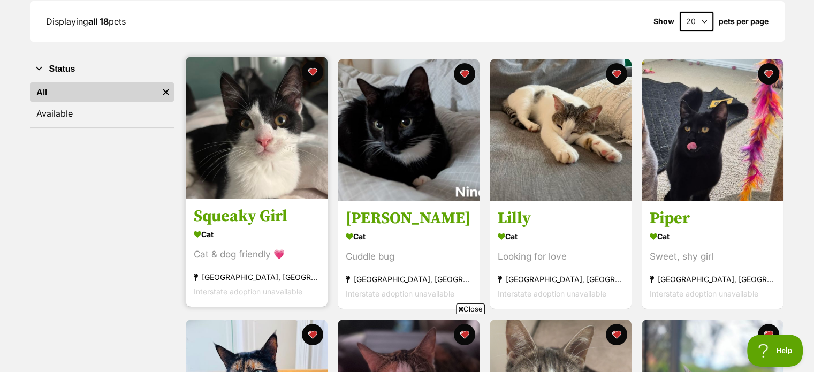  Describe the element at coordinates (408, 257) in the screenshot. I see `div: Cuddle bug` at that location.